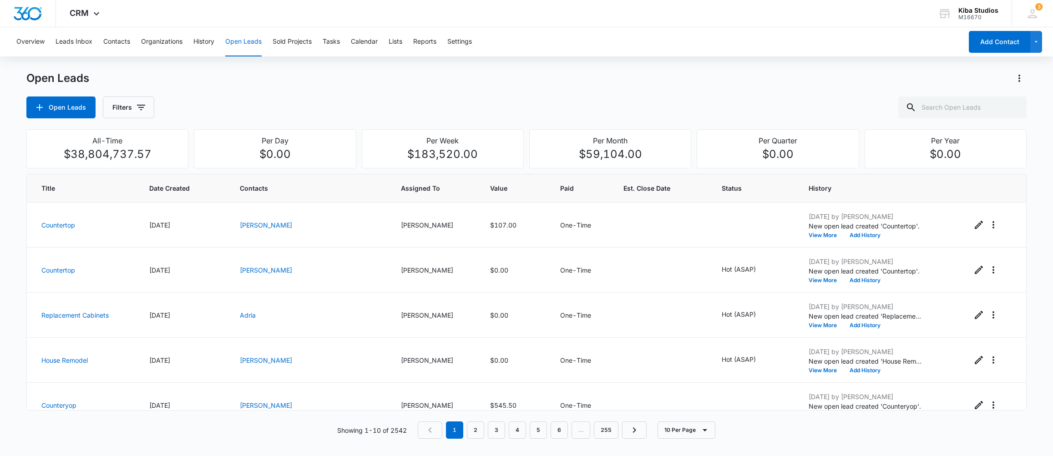 The height and width of the screenshot is (456, 1053). Describe the element at coordinates (79, 13) in the screenshot. I see `span: CRM` at that location.